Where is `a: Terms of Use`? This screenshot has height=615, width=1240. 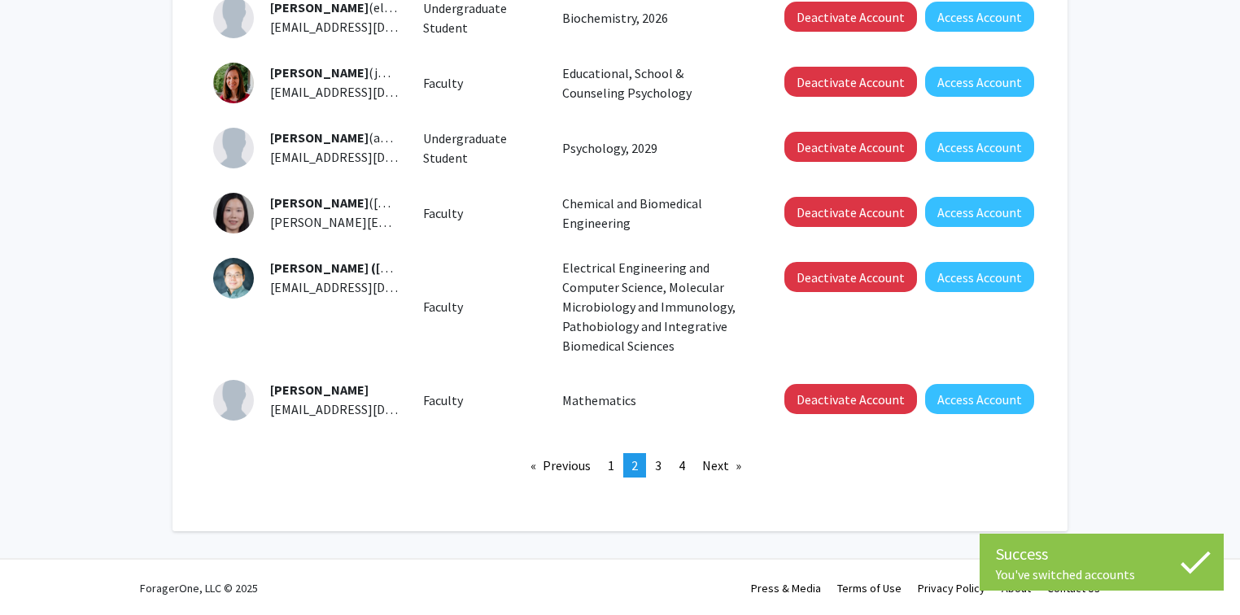 a: Terms of Use is located at coordinates (869, 588).